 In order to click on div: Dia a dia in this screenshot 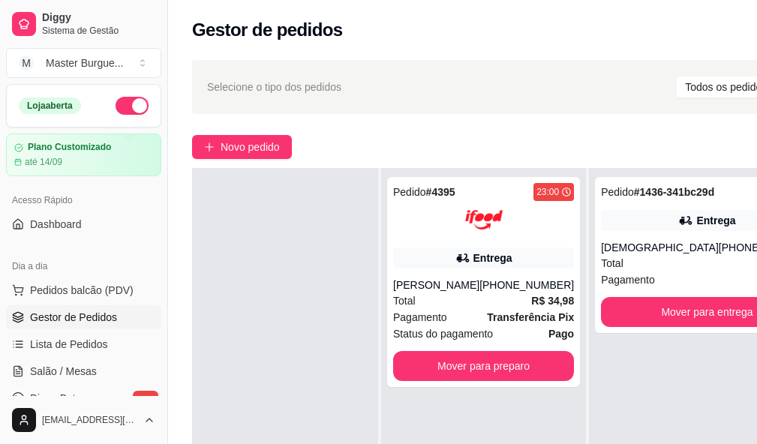, I will do `click(83, 266)`.